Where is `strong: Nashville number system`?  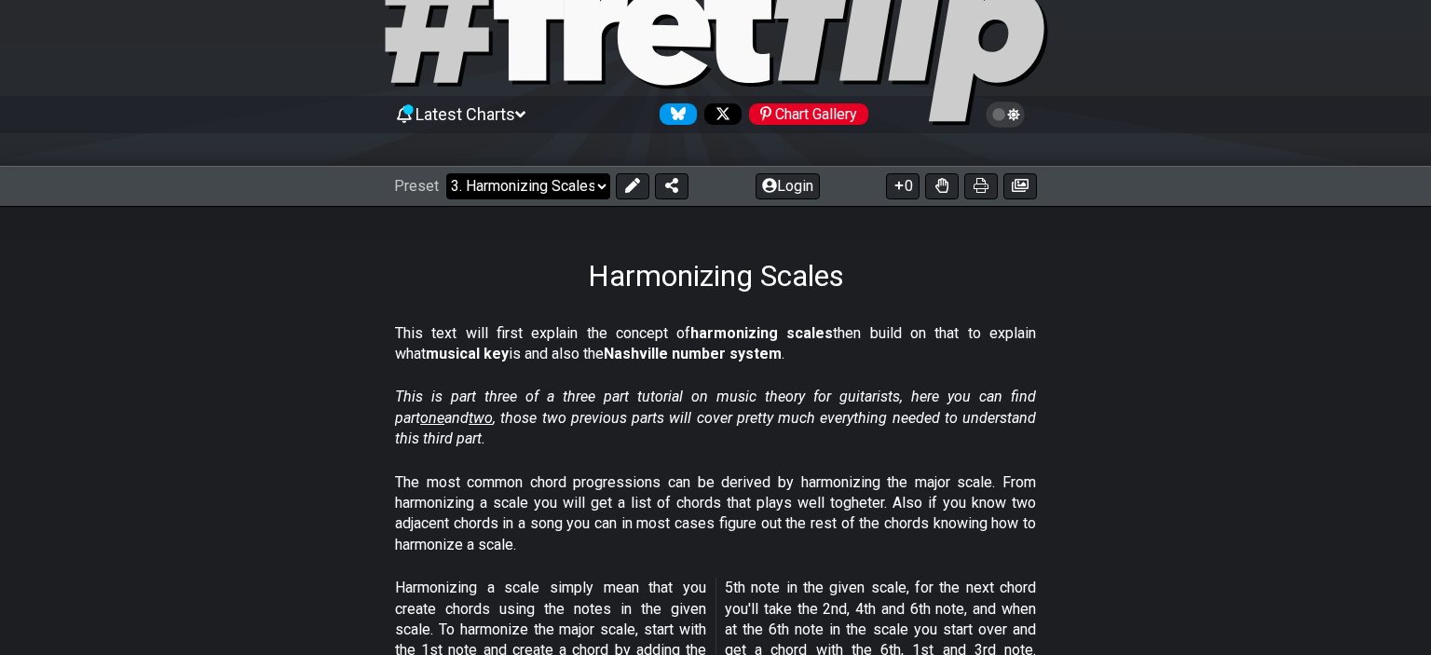 strong: Nashville number system is located at coordinates (692, 353).